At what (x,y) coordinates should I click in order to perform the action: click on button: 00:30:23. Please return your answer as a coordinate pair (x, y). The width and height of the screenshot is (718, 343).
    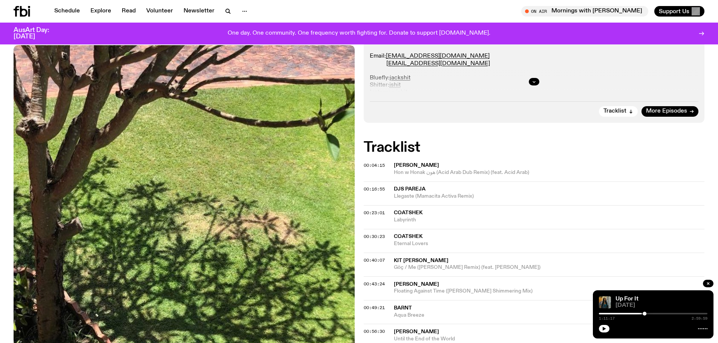
    Looking at the image, I should click on (374, 237).